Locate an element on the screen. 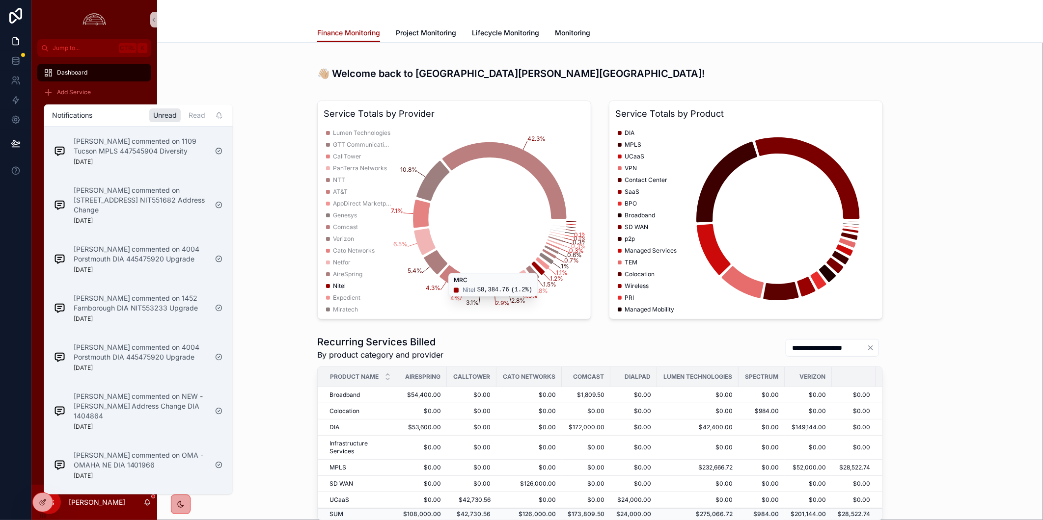  tspan: 2.8% is located at coordinates (518, 300).